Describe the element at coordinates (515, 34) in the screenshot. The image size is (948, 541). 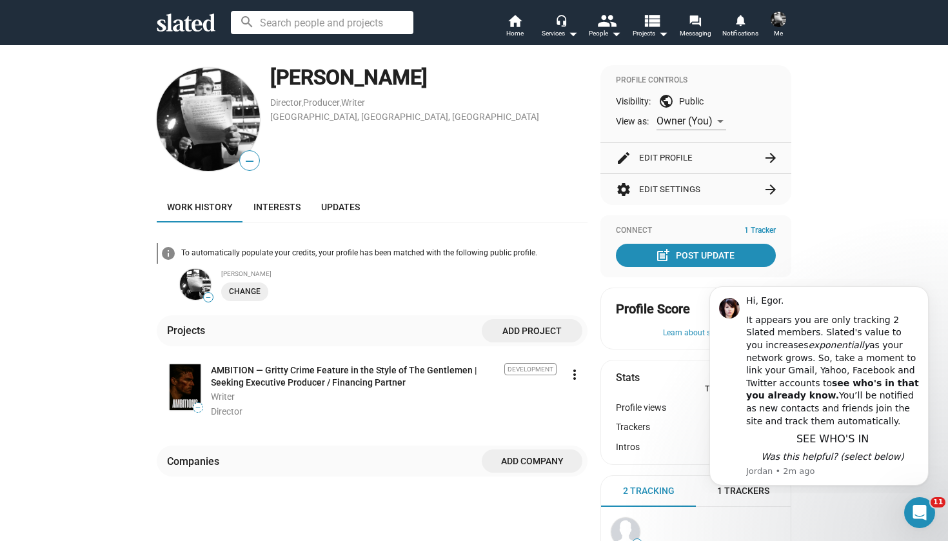
I see `span: Home` at that location.